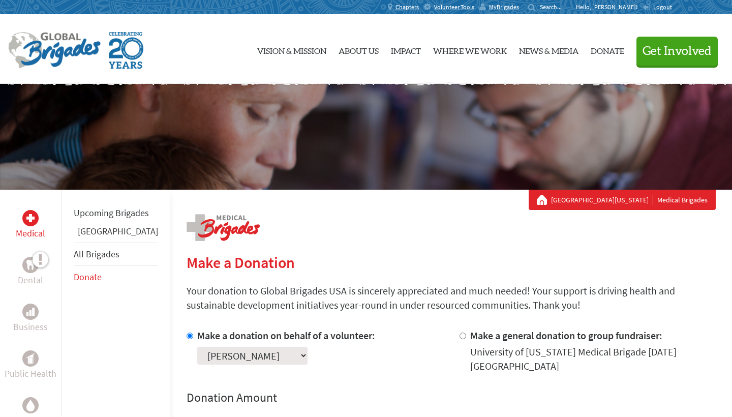 This screenshot has width=732, height=417. What do you see at coordinates (677, 51) in the screenshot?
I see `button: Get Involved` at bounding box center [677, 51].